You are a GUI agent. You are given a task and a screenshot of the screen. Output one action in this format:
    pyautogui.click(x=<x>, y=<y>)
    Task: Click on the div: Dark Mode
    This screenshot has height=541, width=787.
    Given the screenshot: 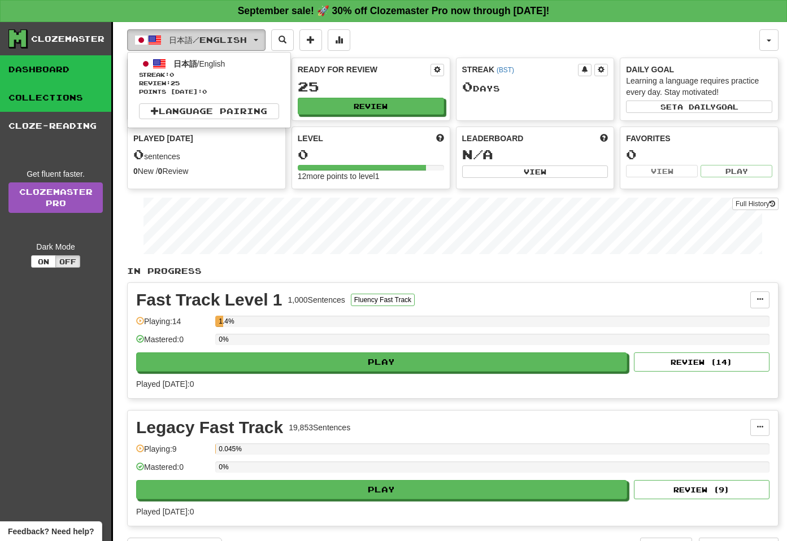 What is the action you would take?
    pyautogui.click(x=55, y=247)
    